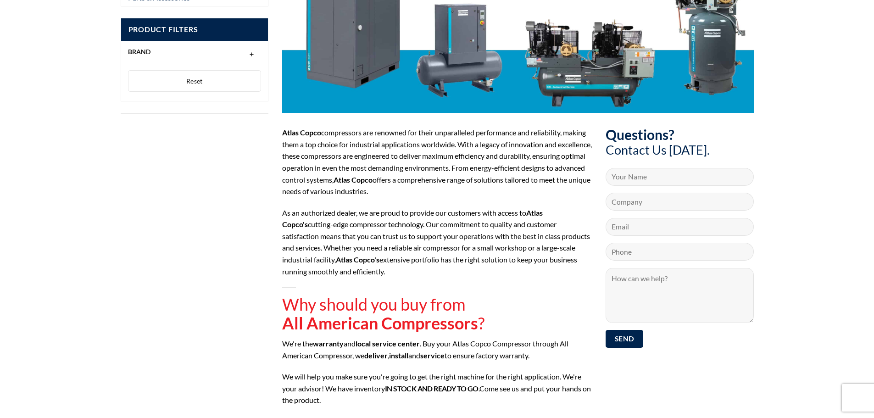  I want to click on span: Questions?, so click(640, 134).